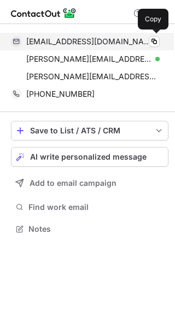 Image resolution: width=175 pixels, height=328 pixels. Describe the element at coordinates (90, 157) in the screenshot. I see `button: AI write personalized message` at that location.